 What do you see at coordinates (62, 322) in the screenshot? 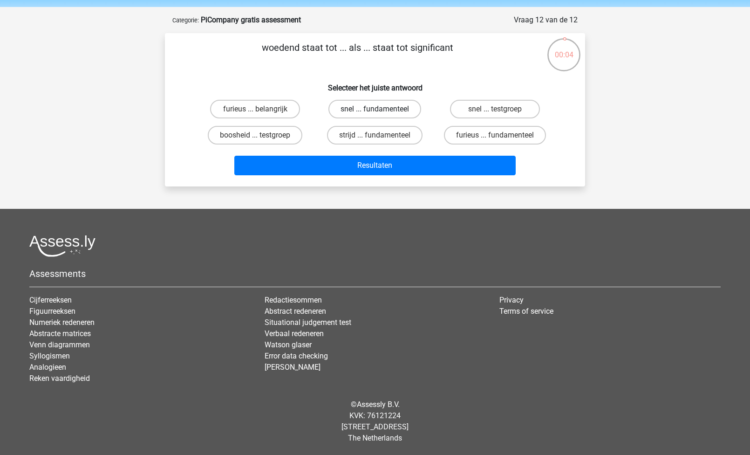
I see `a: Numeriek redeneren` at bounding box center [62, 322].